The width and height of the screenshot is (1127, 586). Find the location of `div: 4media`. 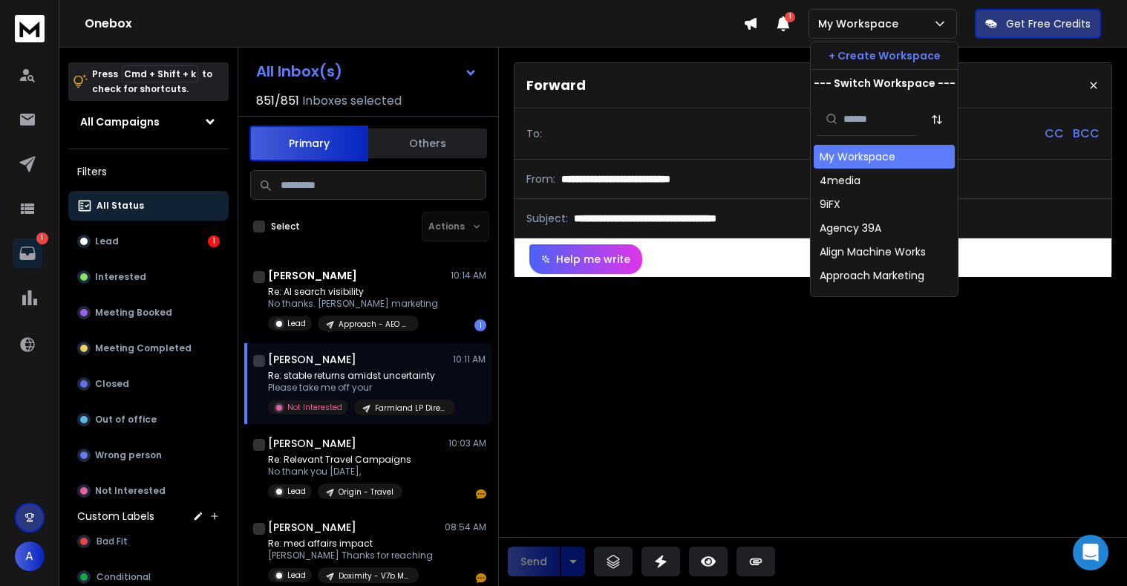

div: 4media is located at coordinates (840, 180).